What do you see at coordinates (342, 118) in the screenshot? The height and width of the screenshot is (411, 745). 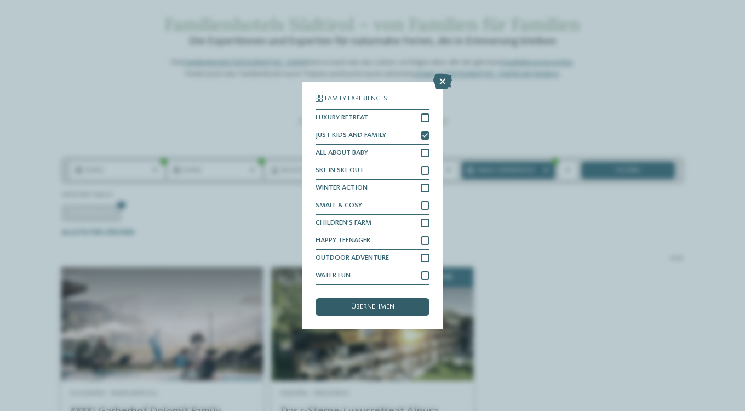 I see `span: LUXURY RETREAT` at bounding box center [342, 118].